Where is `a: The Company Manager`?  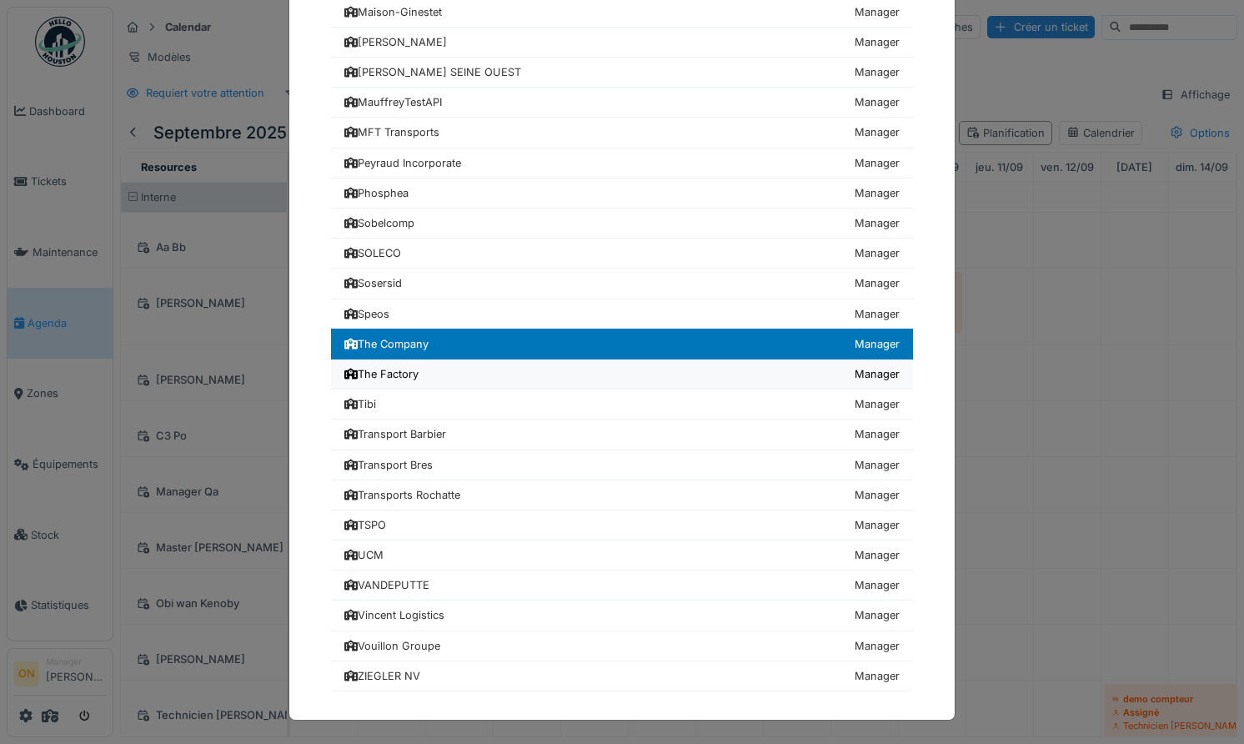
a: The Company Manager is located at coordinates (622, 344).